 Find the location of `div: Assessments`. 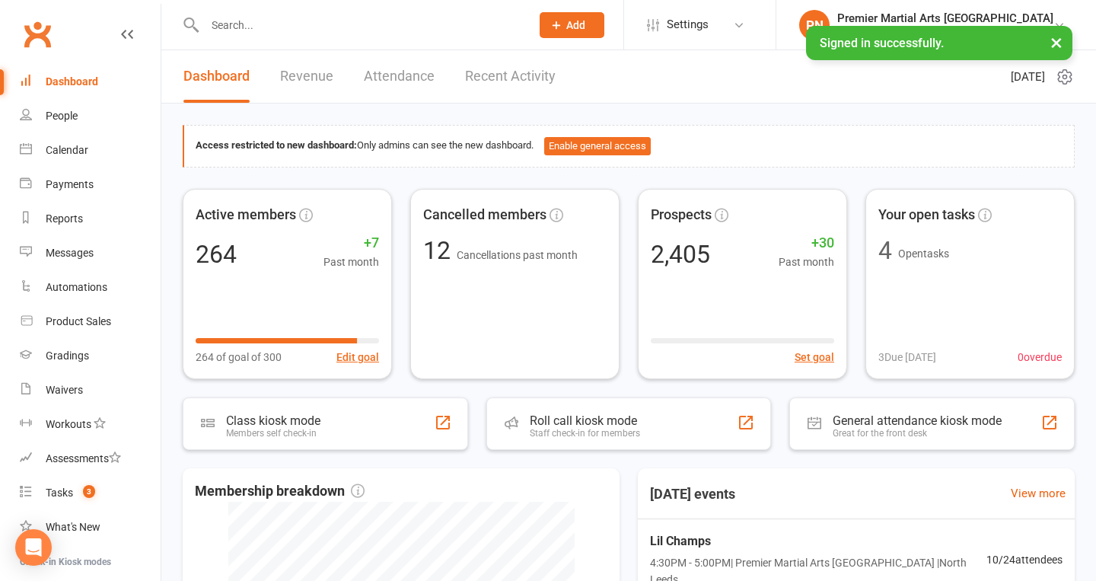

div: Assessments is located at coordinates (83, 458).